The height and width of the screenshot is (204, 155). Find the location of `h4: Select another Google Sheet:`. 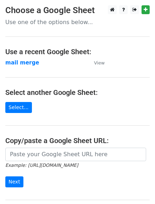

h4: Select another Google Sheet: is located at coordinates (77, 92).